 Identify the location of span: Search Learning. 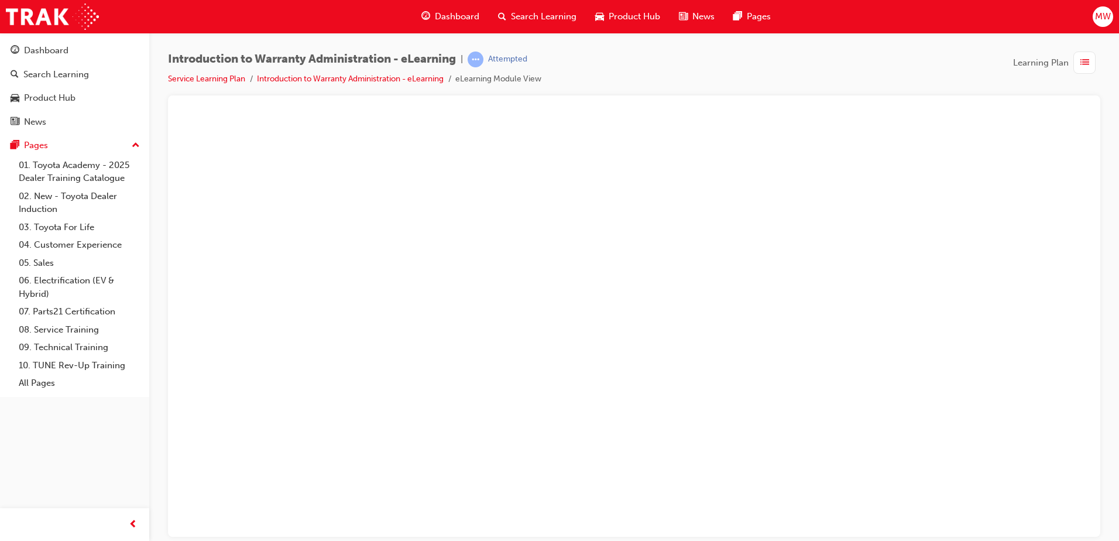
(543, 16).